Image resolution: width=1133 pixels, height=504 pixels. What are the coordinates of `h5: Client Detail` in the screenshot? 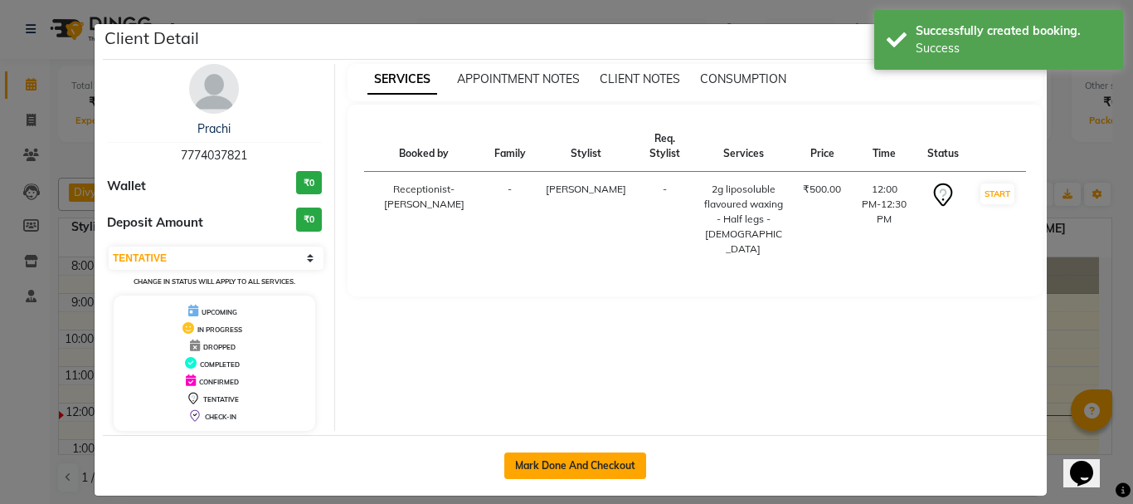 It's located at (152, 38).